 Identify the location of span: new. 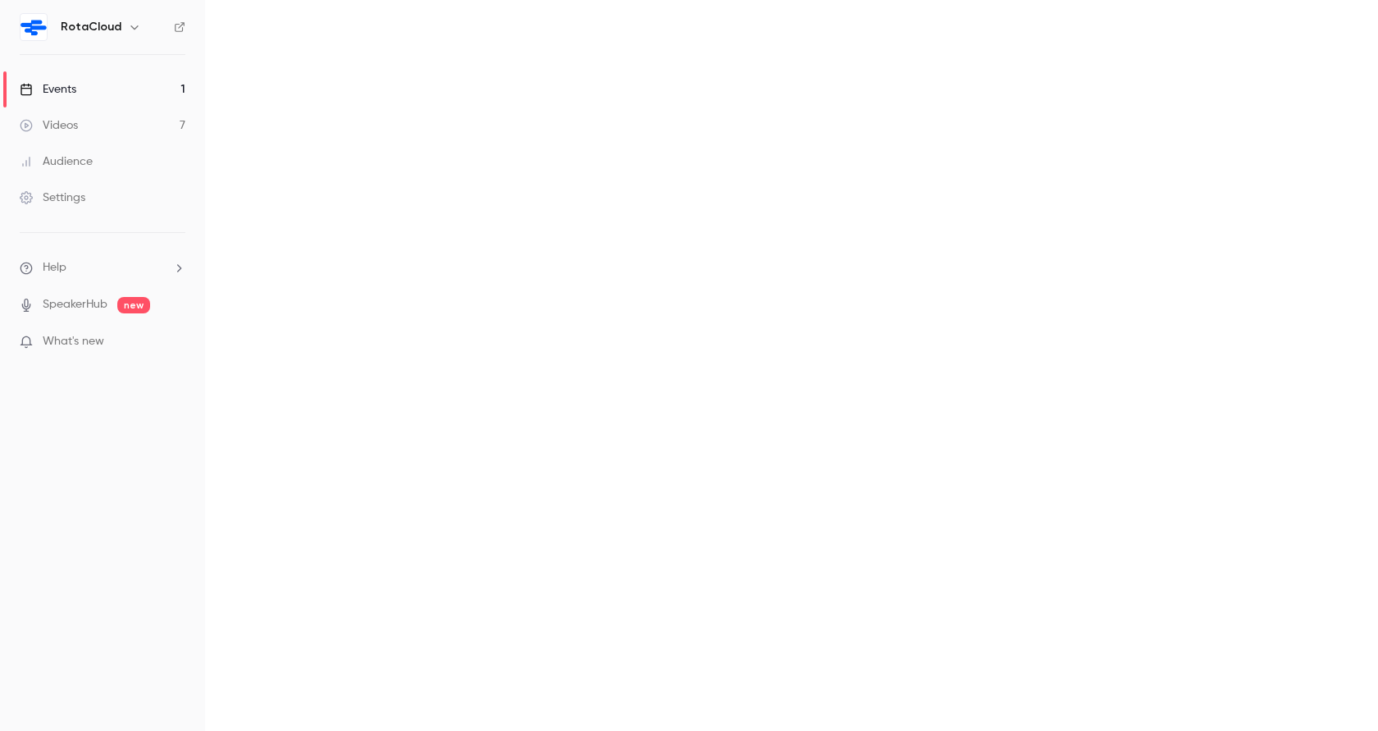
(134, 305).